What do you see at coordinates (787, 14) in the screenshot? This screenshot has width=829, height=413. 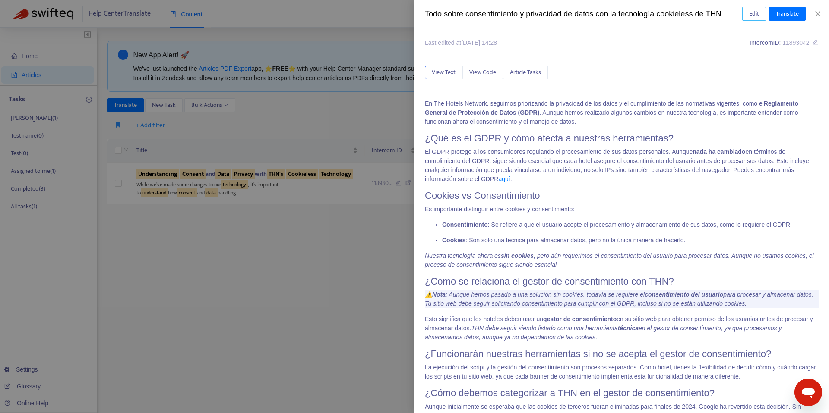 I see `span: Translate` at bounding box center [787, 14].